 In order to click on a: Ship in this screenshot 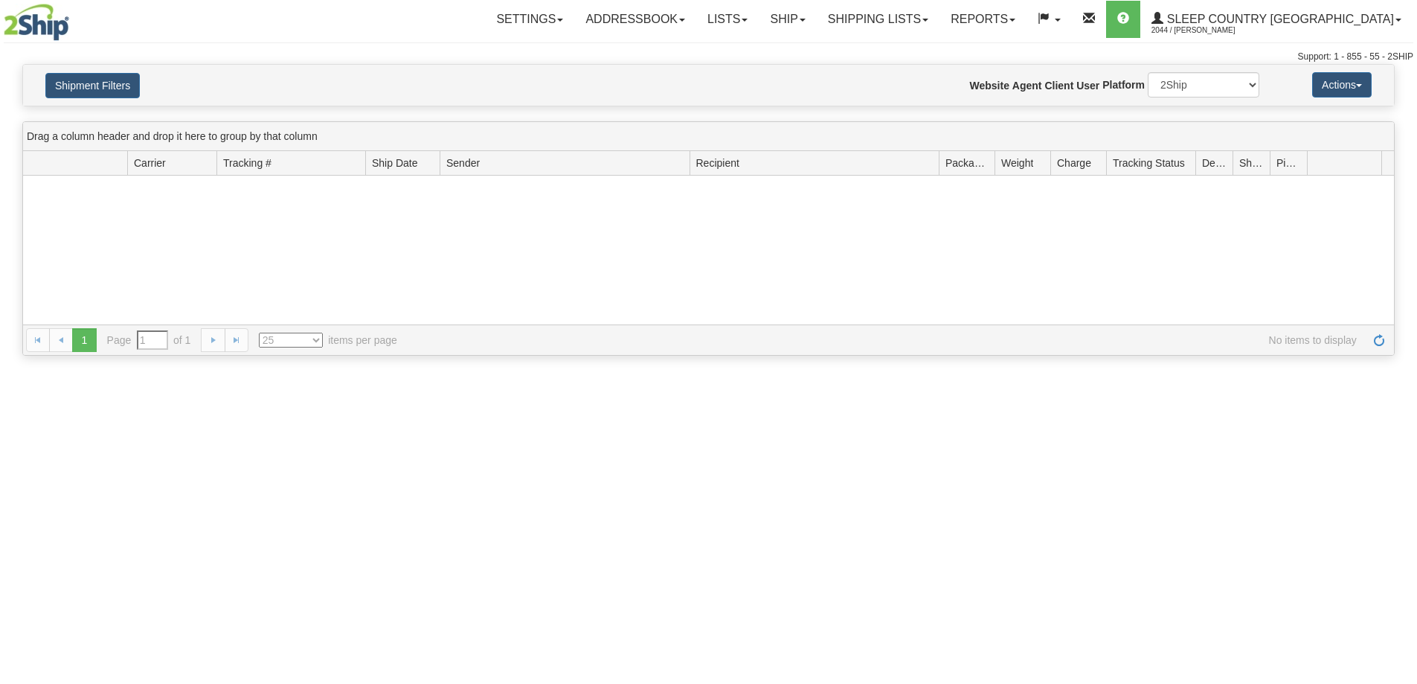, I will do `click(787, 19)`.